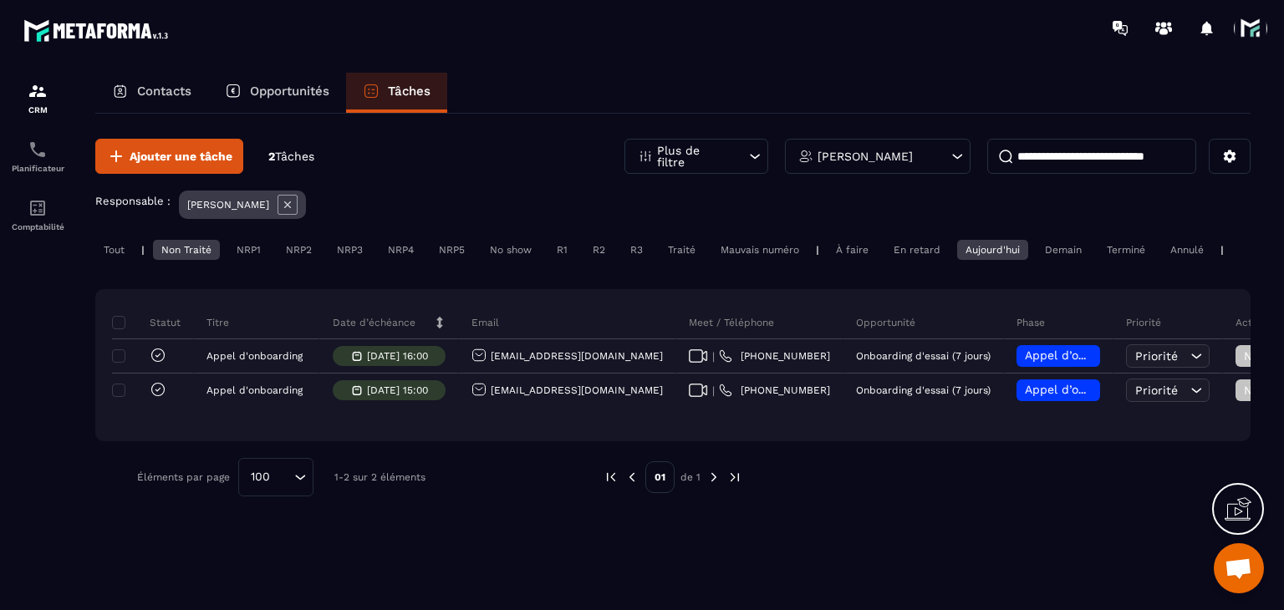 This screenshot has width=1284, height=610. What do you see at coordinates (291, 156) in the screenshot?
I see `p: 2` at bounding box center [291, 156].